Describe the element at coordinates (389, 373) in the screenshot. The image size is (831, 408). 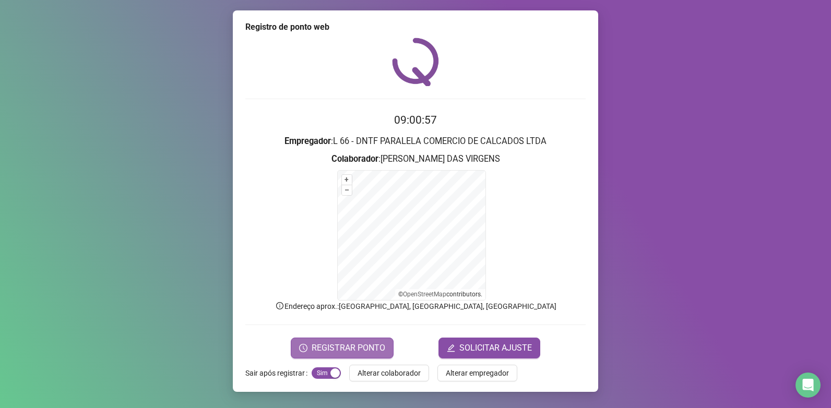
I see `span: Alterar colaborador` at that location.